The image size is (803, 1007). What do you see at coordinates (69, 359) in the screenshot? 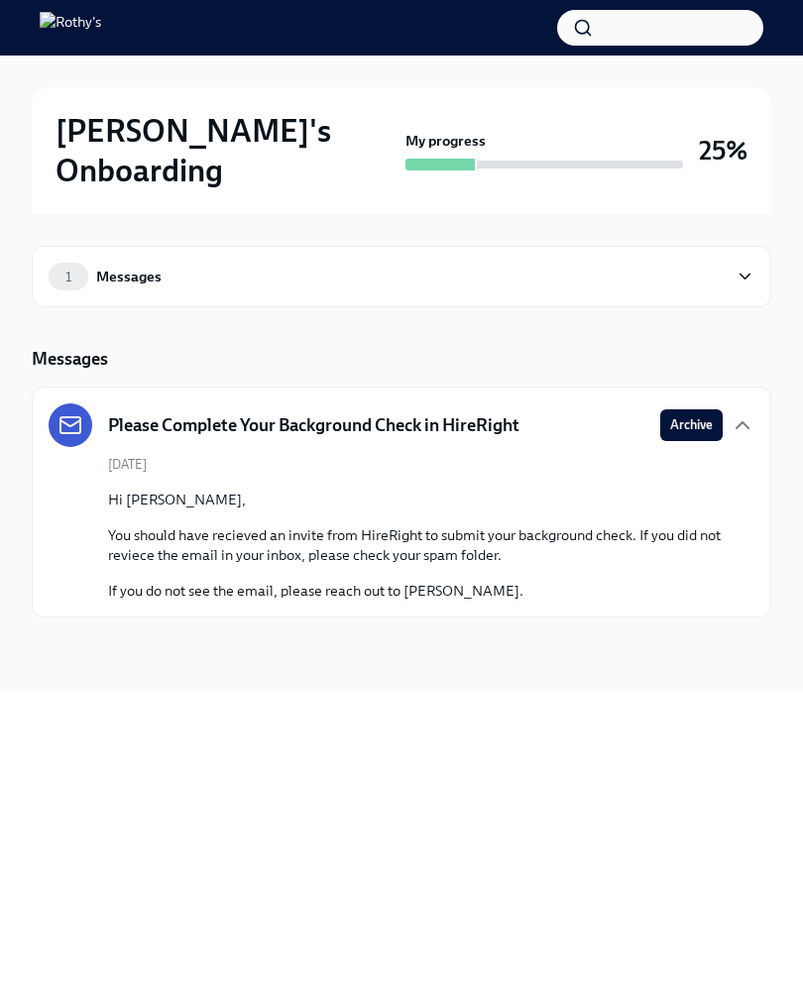
I see `h5: Messages` at bounding box center [69, 359].